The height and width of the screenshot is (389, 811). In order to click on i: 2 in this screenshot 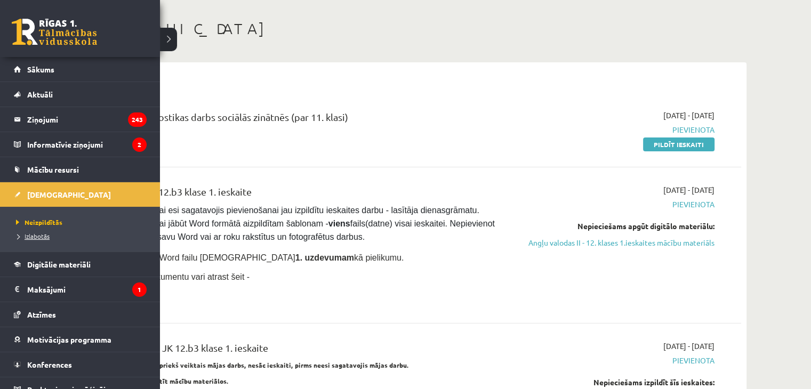, I will do `click(139, 145)`.